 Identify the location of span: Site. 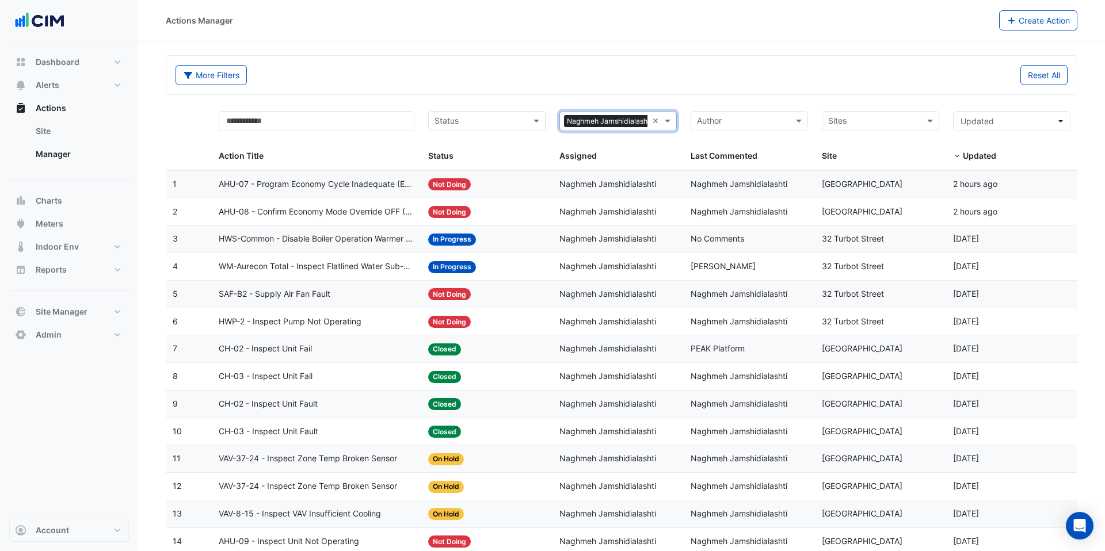
(829, 155).